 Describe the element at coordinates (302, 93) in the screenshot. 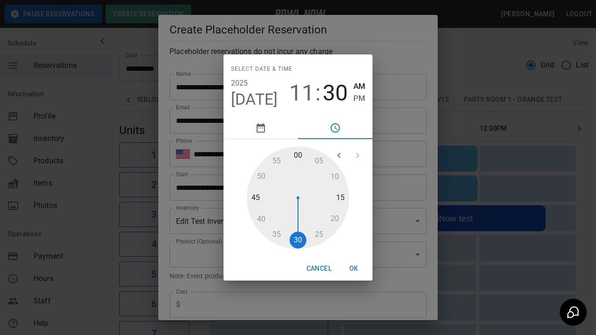

I see `span: 11` at that location.